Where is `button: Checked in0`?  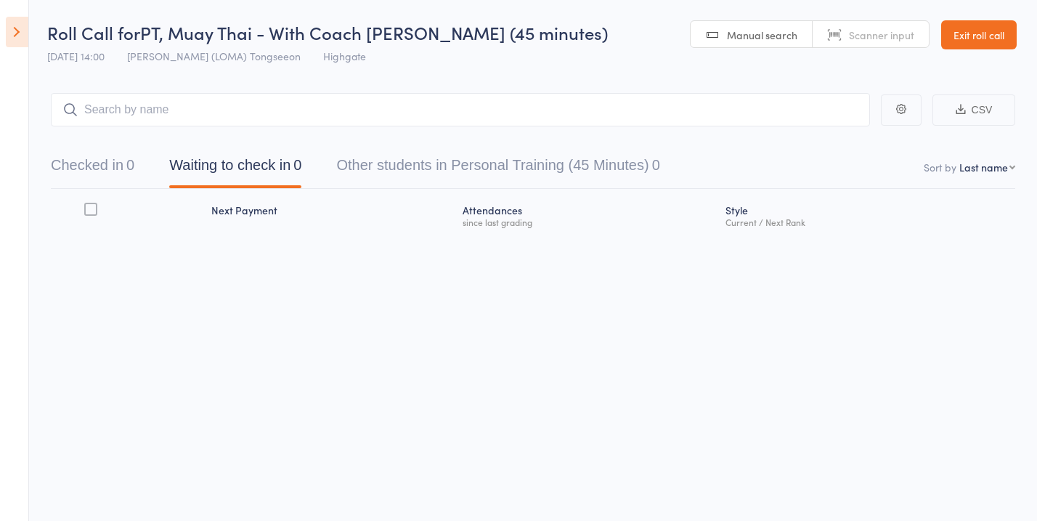
button: Checked in0 is located at coordinates (92, 168).